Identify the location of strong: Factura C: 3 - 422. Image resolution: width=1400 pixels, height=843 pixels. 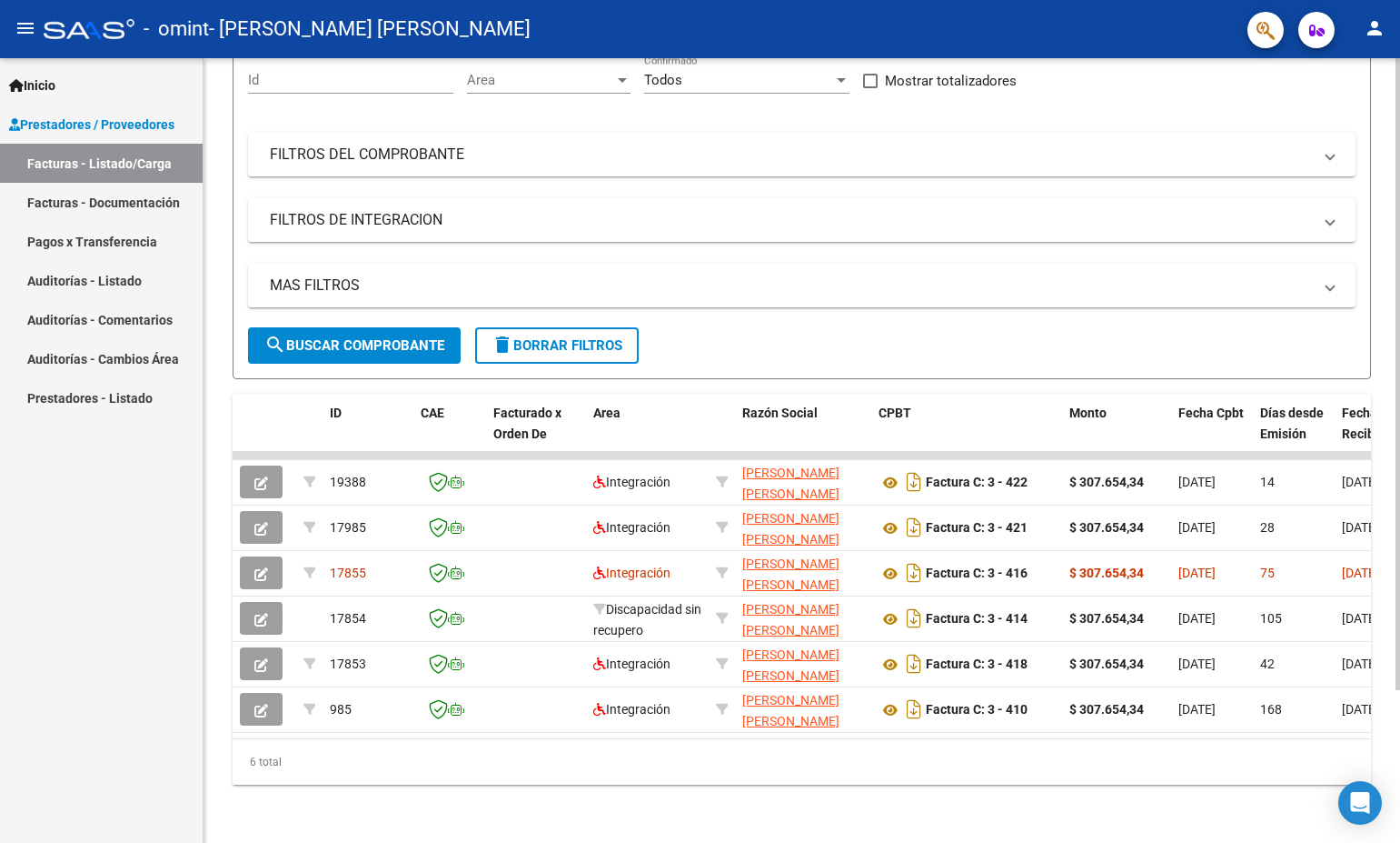
(977, 482).